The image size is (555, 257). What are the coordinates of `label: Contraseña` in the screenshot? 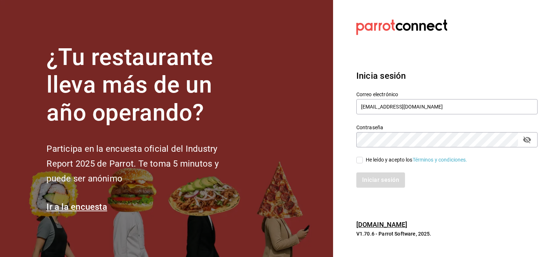 It's located at (447, 127).